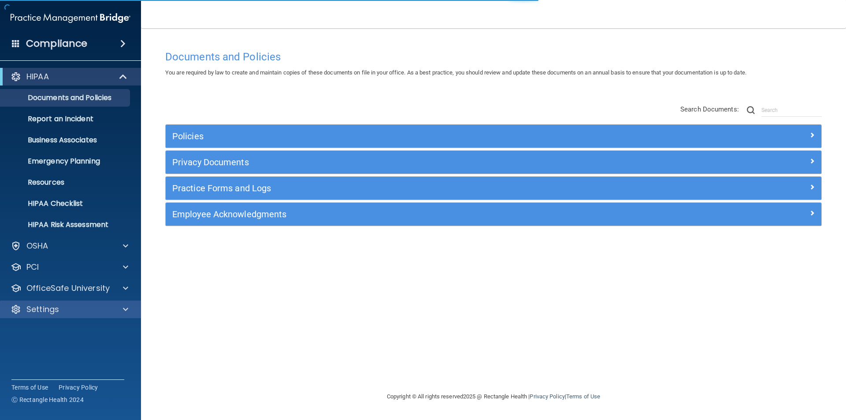 The image size is (846, 420). What do you see at coordinates (66, 204) in the screenshot?
I see `p: HIPAA Checklist` at bounding box center [66, 204].